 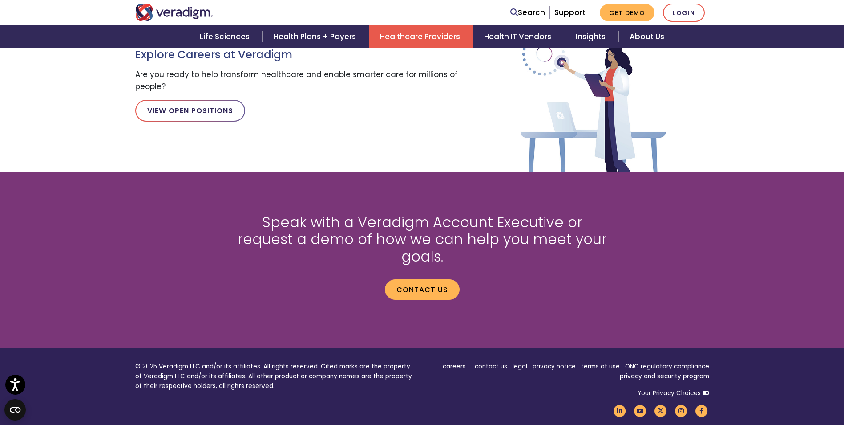 I want to click on a: Insights, so click(x=592, y=36).